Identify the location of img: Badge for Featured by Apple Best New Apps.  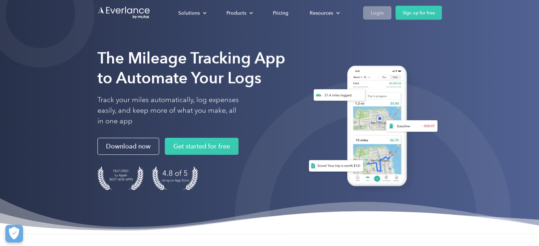
(121, 178).